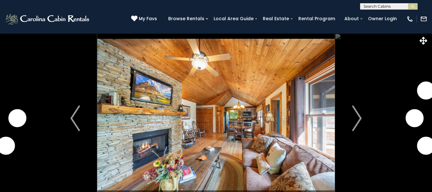 This screenshot has height=192, width=432. I want to click on a: Browse Rentals, so click(186, 19).